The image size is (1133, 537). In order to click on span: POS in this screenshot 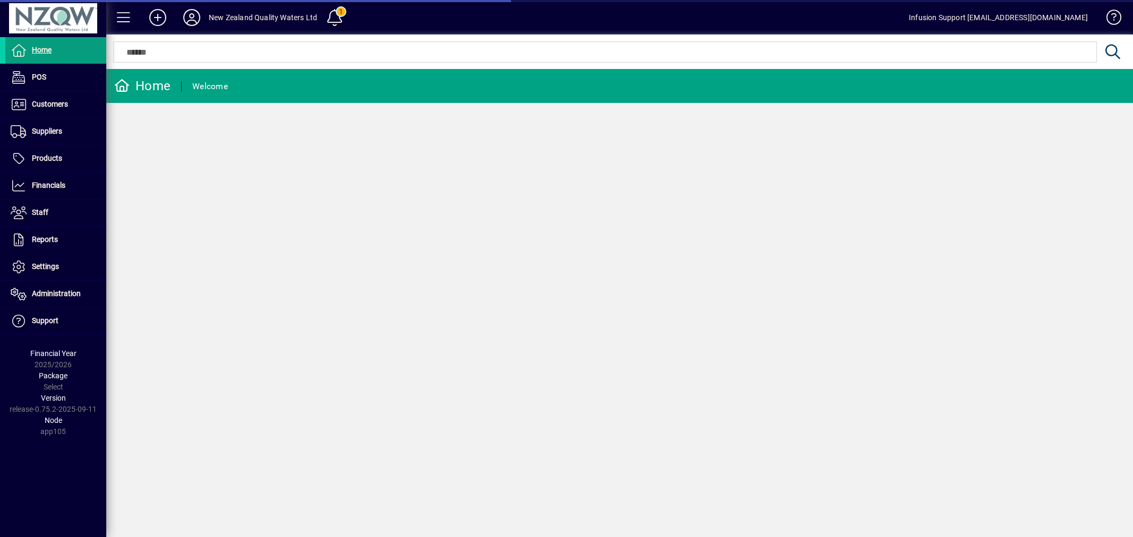, I will do `click(39, 77)`.